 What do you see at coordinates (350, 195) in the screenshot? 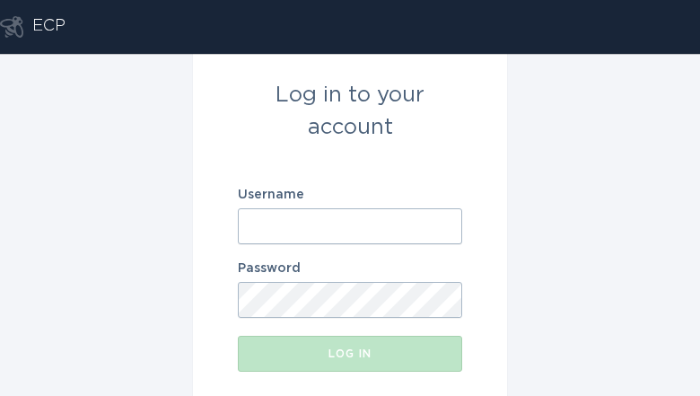
I see `label: Username` at bounding box center [350, 195].